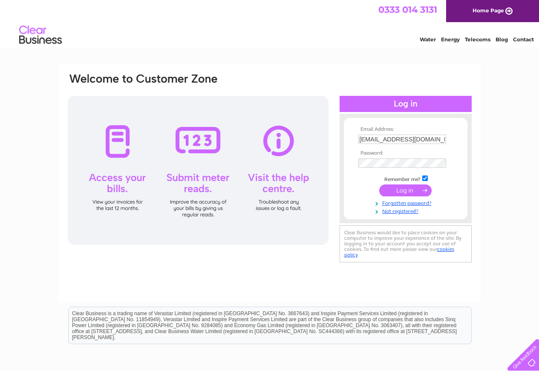  I want to click on a: Not registered?, so click(406, 210).